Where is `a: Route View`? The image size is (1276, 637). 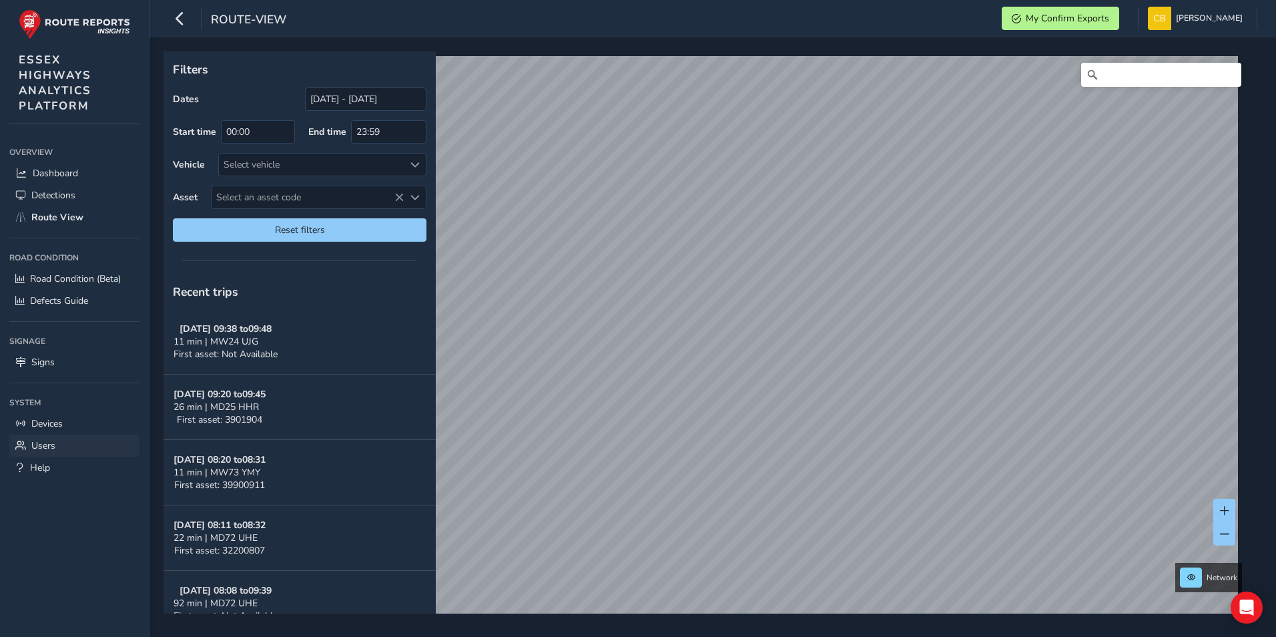 a: Route View is located at coordinates (74, 217).